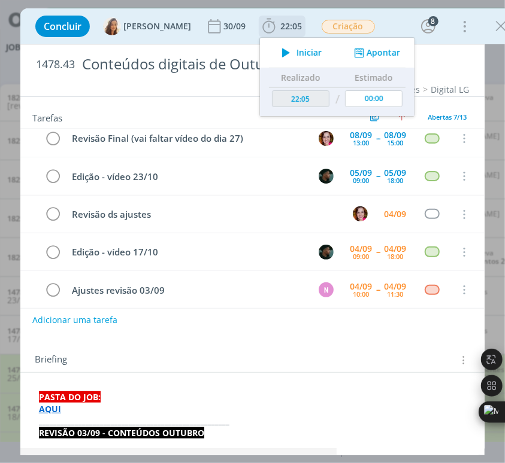  Describe the element at coordinates (51, 360) in the screenshot. I see `span: Briefing` at that location.